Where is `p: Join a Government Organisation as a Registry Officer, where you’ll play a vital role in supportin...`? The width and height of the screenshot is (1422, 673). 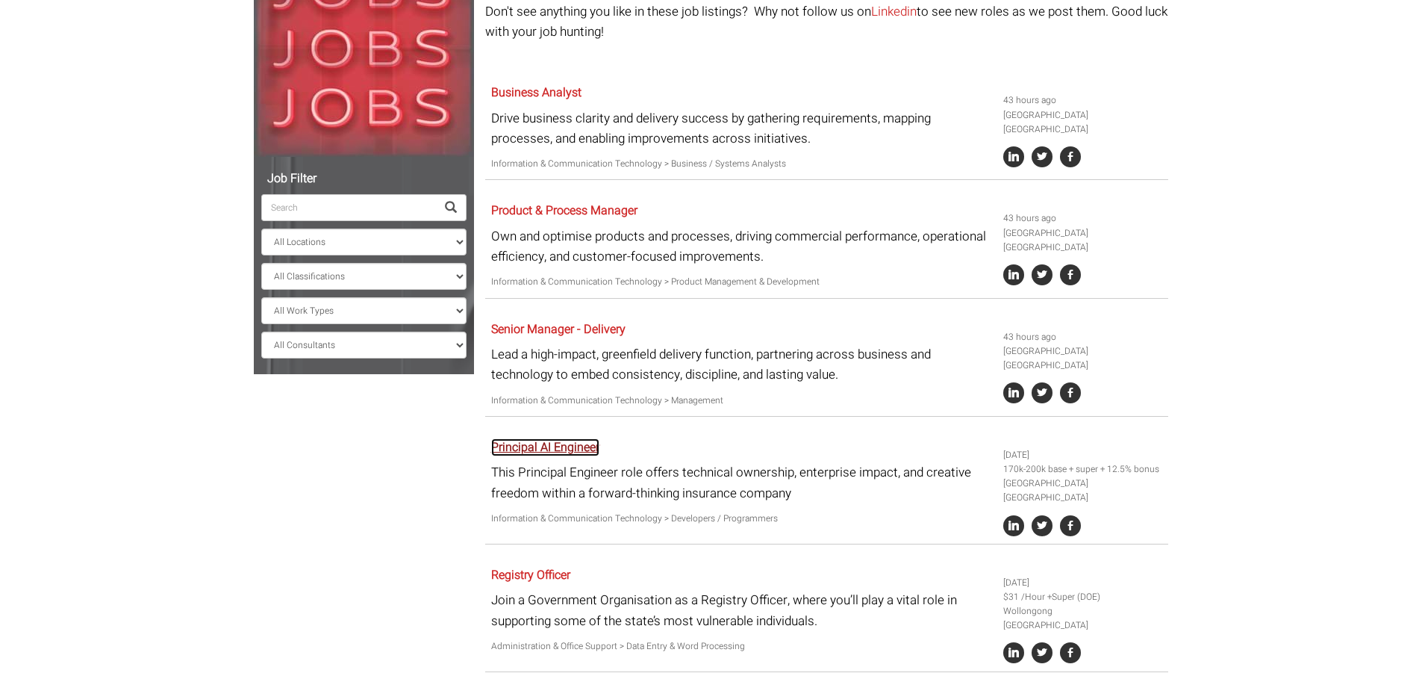 p: Join a Government Organisation as a Registry Officer, where you’ll play a vital role in supportin... is located at coordinates (741, 610).